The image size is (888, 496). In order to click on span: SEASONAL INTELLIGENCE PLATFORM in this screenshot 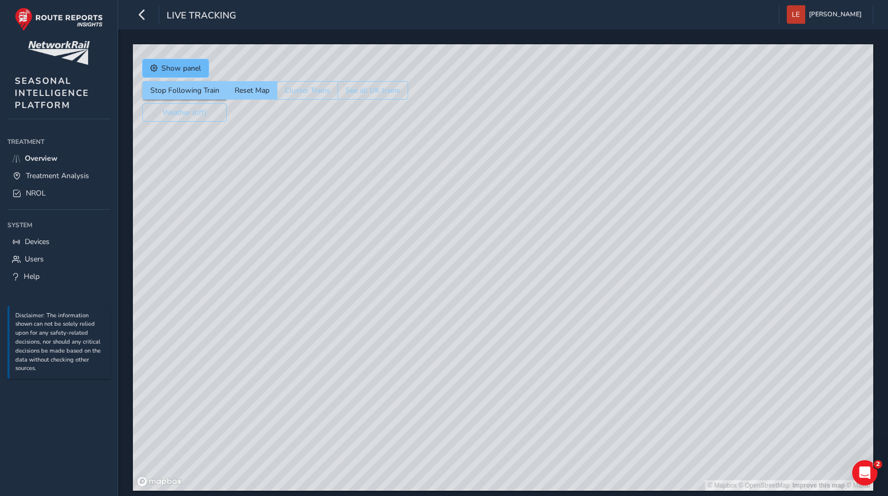, I will do `click(52, 93)`.